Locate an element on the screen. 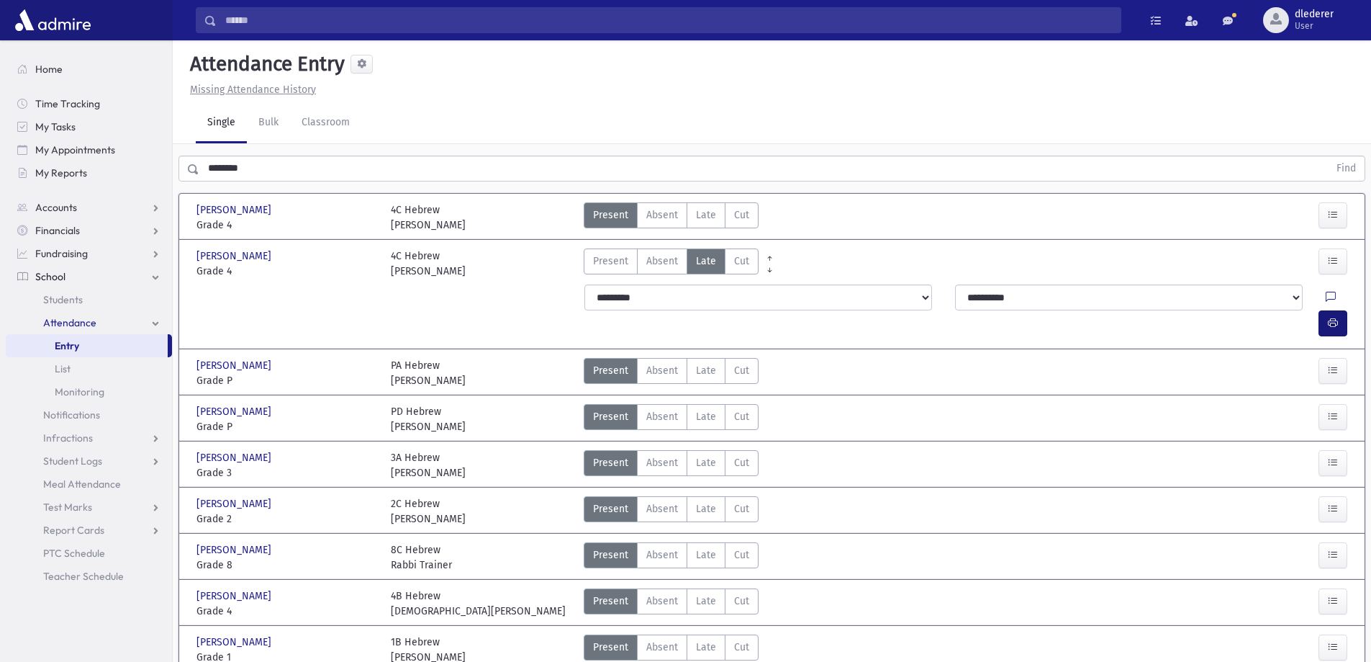 The height and width of the screenshot is (662, 1371). h5: Attendance Entry is located at coordinates (264, 64).